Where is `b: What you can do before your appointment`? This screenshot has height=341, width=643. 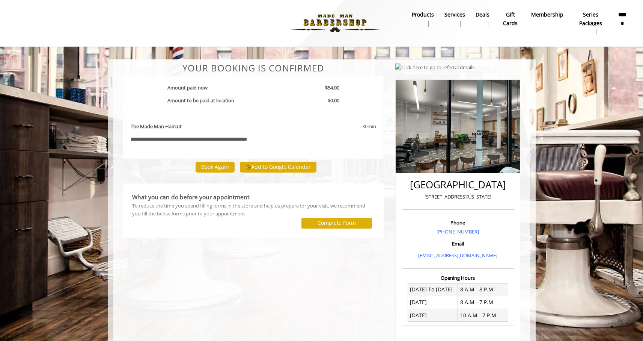 b: What you can do before your appointment is located at coordinates (191, 197).